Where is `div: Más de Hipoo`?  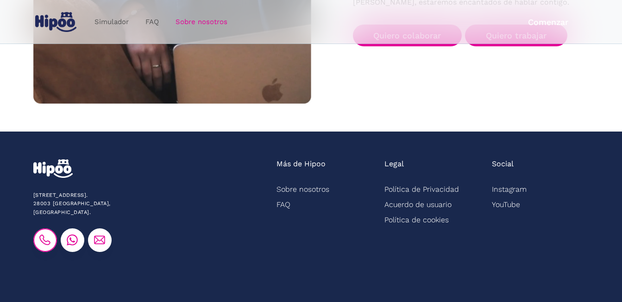 div: Más de Hipoo is located at coordinates (301, 164).